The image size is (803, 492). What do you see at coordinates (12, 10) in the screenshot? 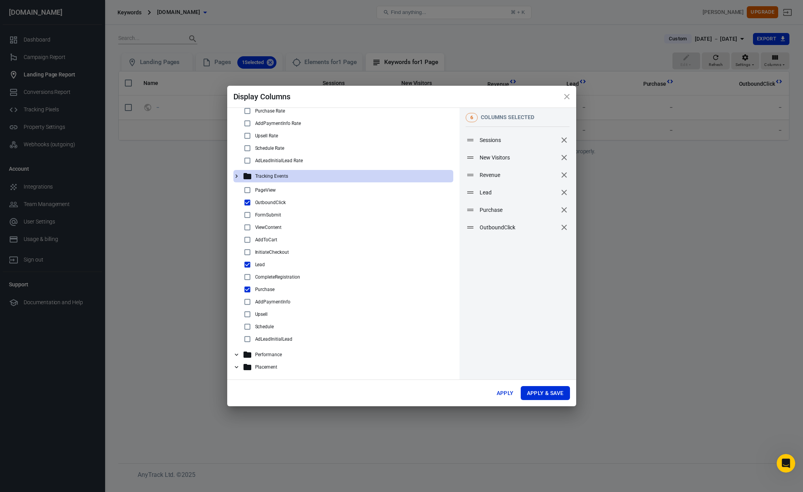
I see `button: go back` at bounding box center [12, 10].